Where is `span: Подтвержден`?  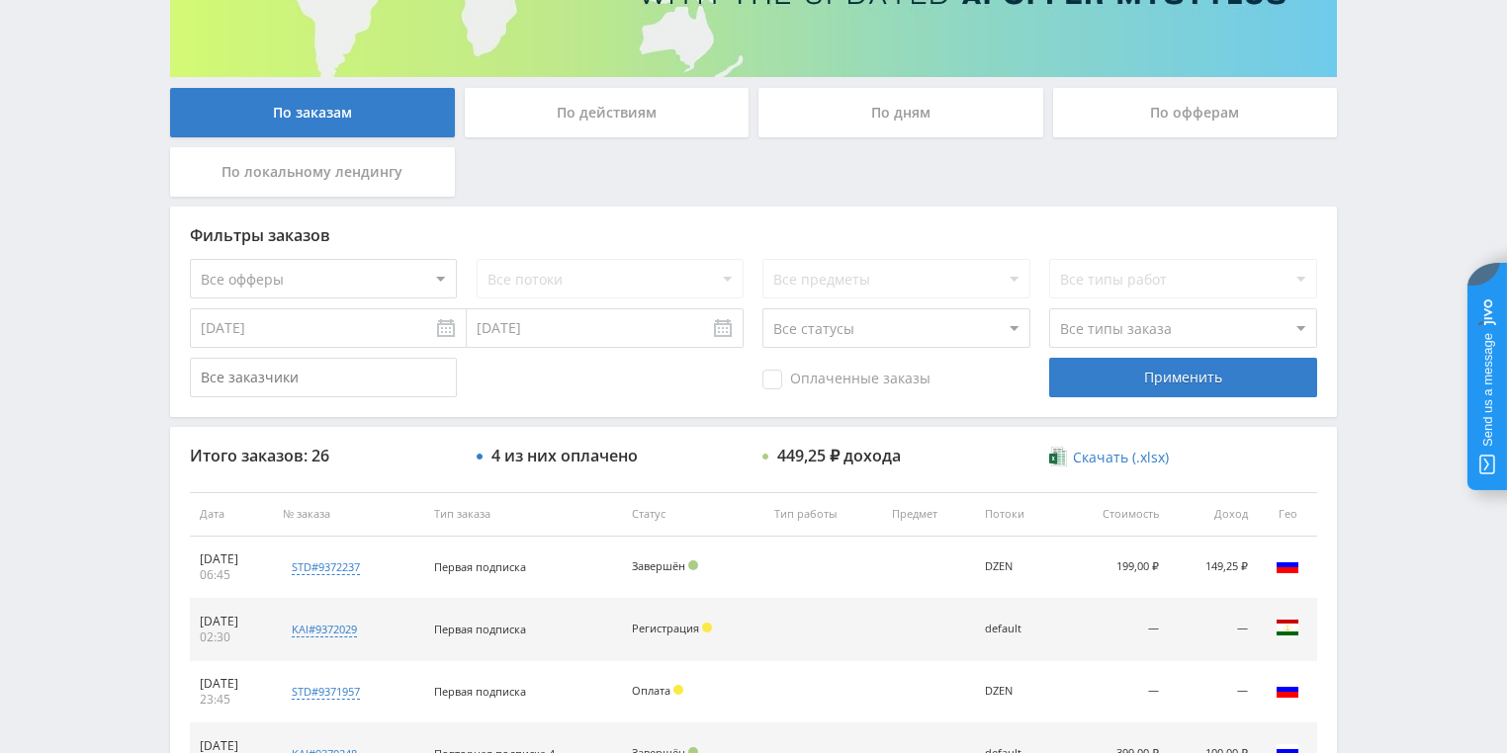
span: Подтвержден is located at coordinates (693, 565).